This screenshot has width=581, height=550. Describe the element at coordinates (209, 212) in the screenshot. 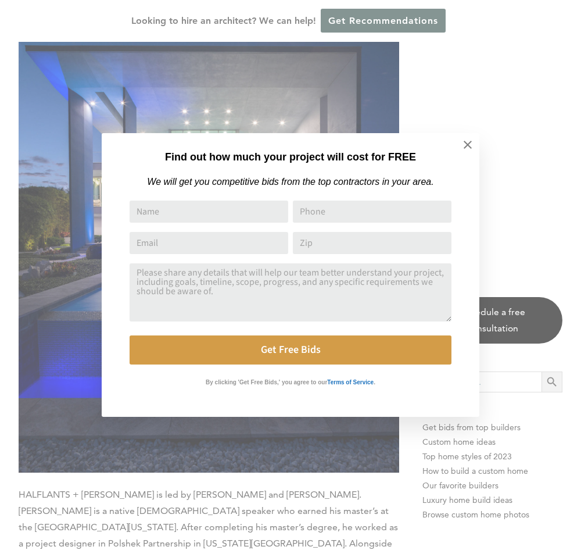

I see `input: Name` at that location.